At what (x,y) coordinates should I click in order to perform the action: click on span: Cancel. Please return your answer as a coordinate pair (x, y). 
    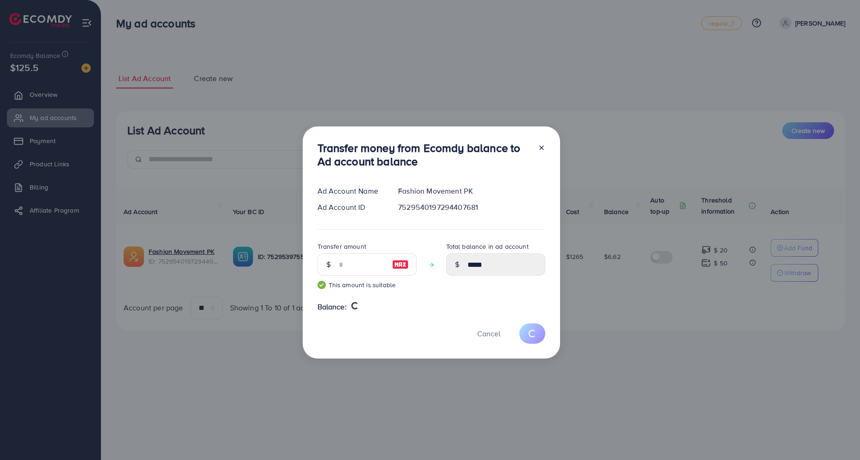
    Looking at the image, I should click on (489, 333).